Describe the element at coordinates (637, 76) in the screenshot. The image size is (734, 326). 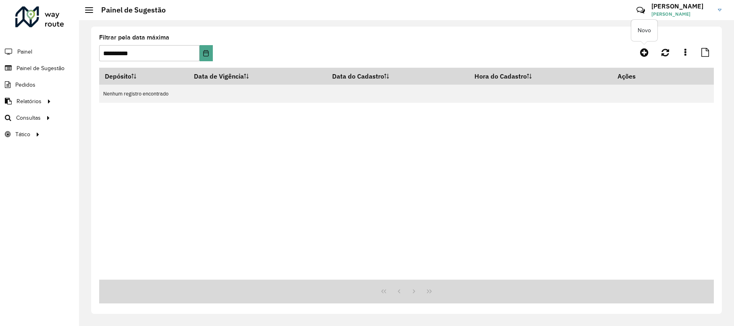
I see `th: Ações` at that location.